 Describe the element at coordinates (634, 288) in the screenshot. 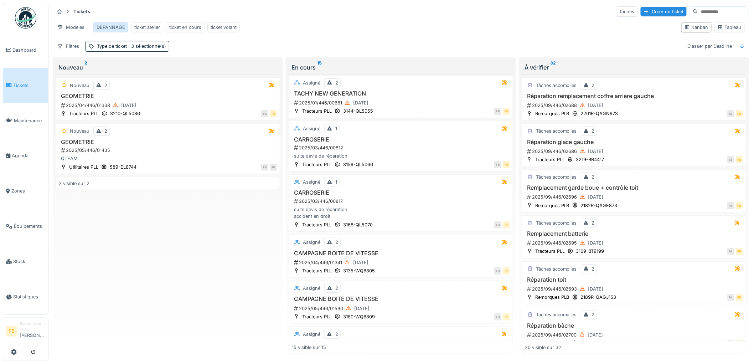

I see `div: 2025/09/446/02693` at that location.